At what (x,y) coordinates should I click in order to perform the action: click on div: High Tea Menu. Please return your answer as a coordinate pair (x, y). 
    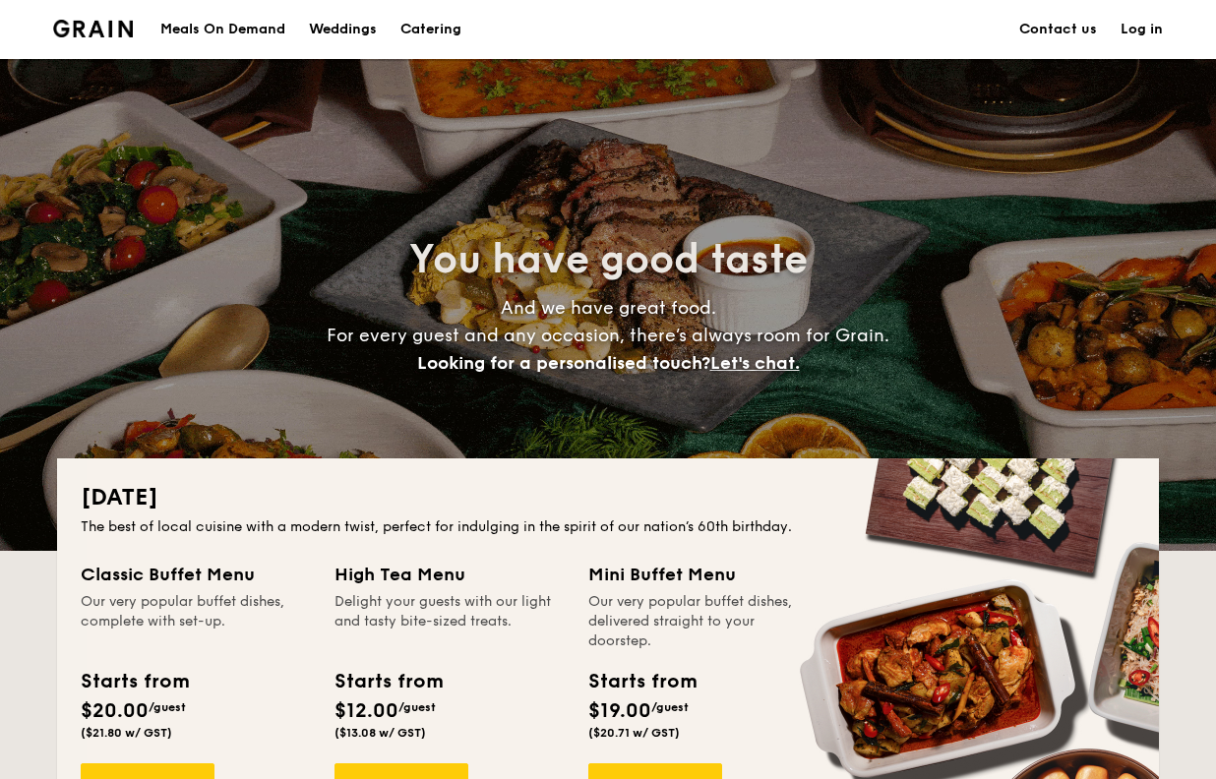
    Looking at the image, I should click on (450, 575).